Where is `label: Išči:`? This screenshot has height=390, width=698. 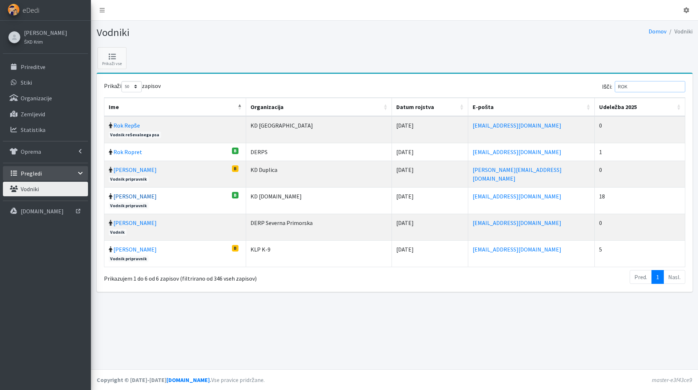
label: Išči: is located at coordinates (643, 86).